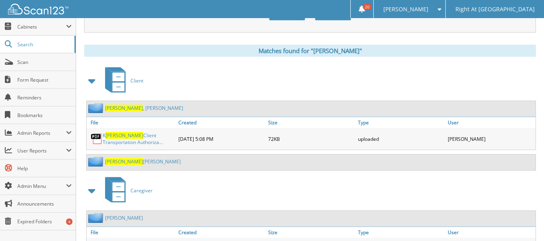 Image resolution: width=544 pixels, height=241 pixels. Describe the element at coordinates (367, 7) in the screenshot. I see `span: 20` at that location.